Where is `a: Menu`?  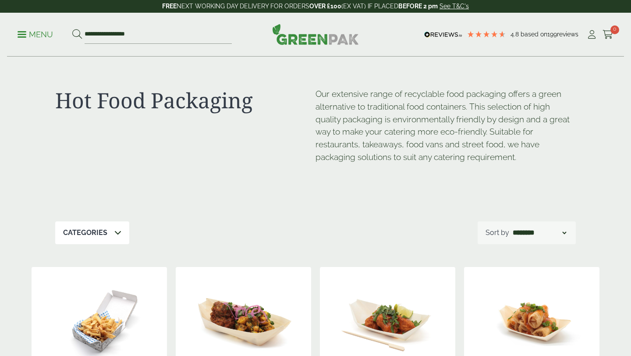 a: Menu is located at coordinates (35, 34).